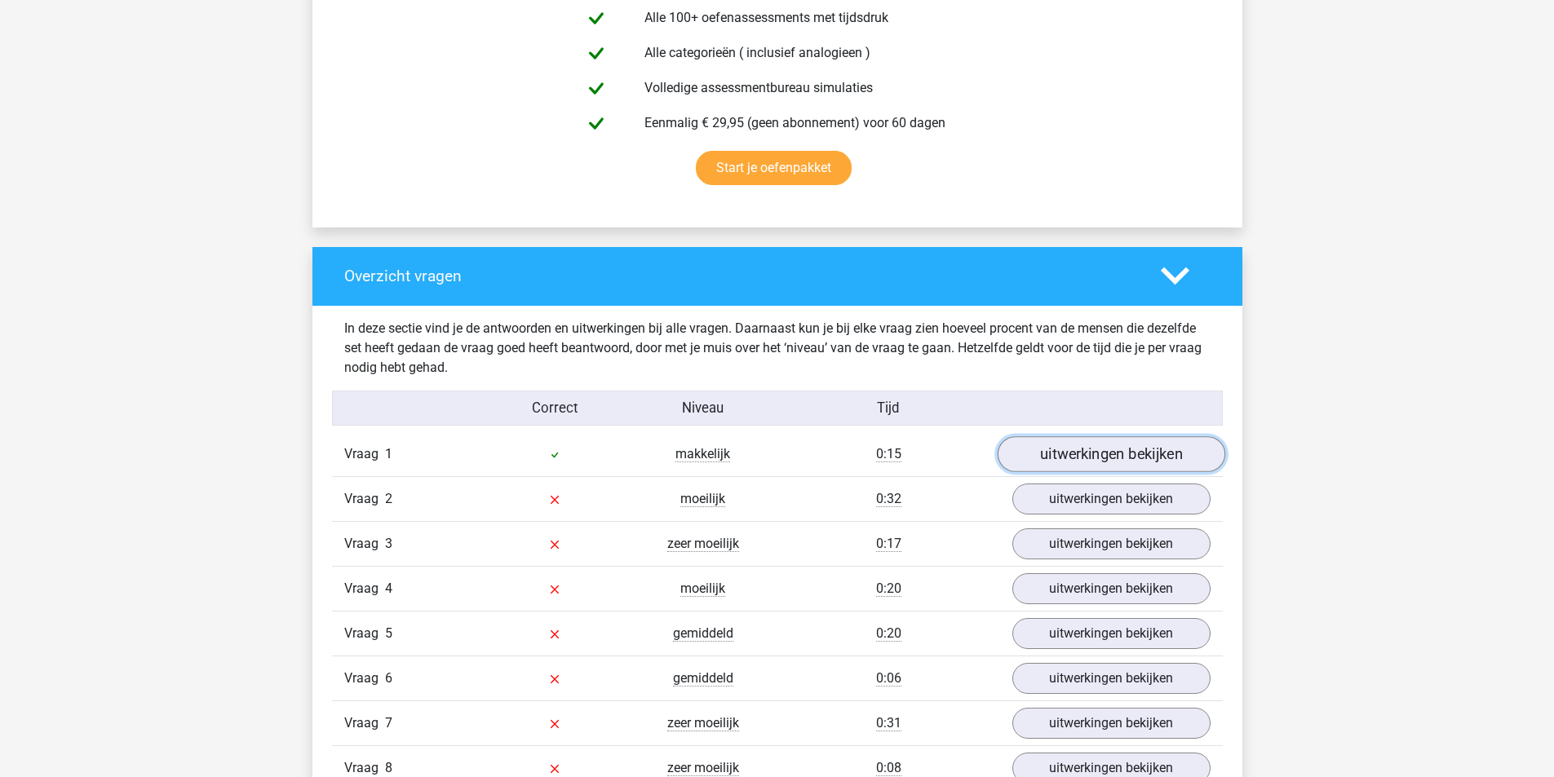 This screenshot has height=777, width=1554. What do you see at coordinates (388, 678) in the screenshot?
I see `span: 6` at bounding box center [388, 678].